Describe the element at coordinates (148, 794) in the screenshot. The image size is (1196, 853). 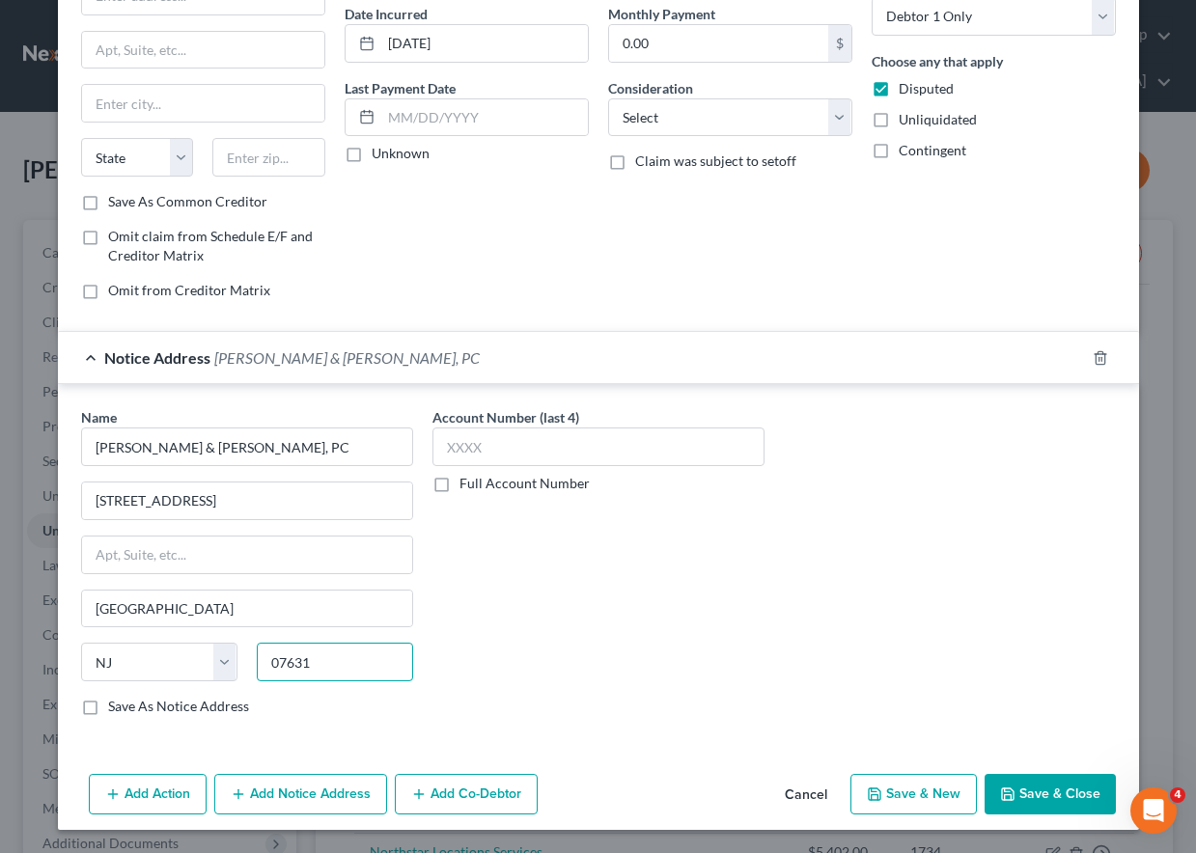
I see `button: Add Action` at that location.